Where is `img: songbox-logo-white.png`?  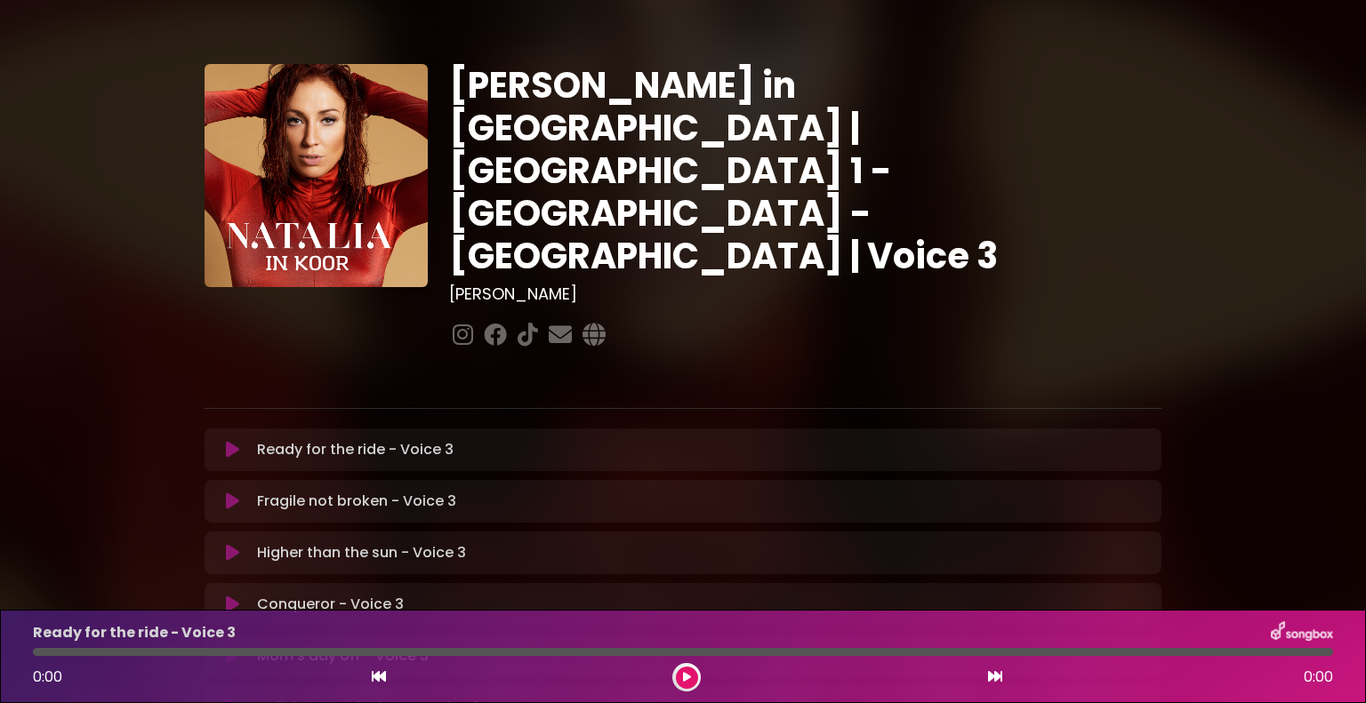 img: songbox-logo-white.png is located at coordinates (1302, 633).